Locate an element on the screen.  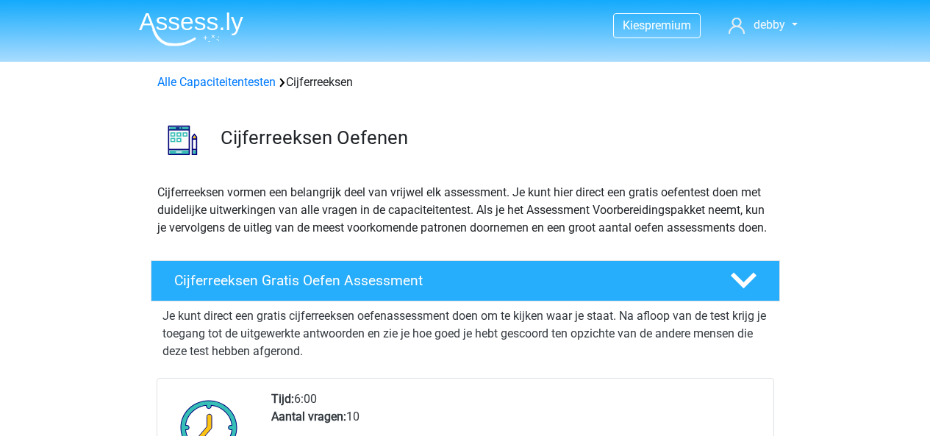
a: debby is located at coordinates (762, 25).